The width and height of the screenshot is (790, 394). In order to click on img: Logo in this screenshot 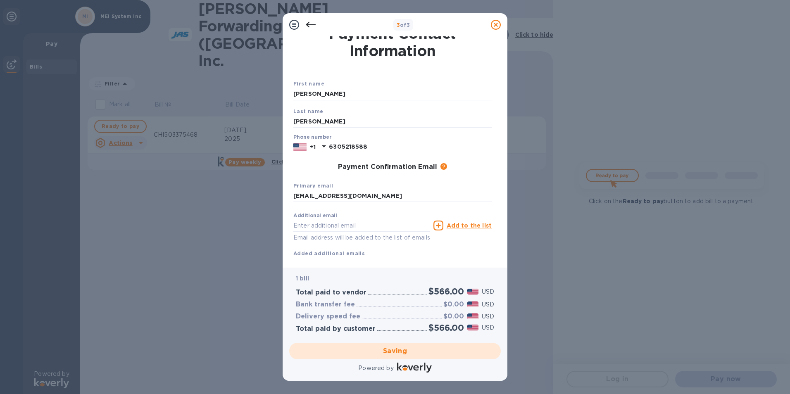, I will do `click(414, 368)`.